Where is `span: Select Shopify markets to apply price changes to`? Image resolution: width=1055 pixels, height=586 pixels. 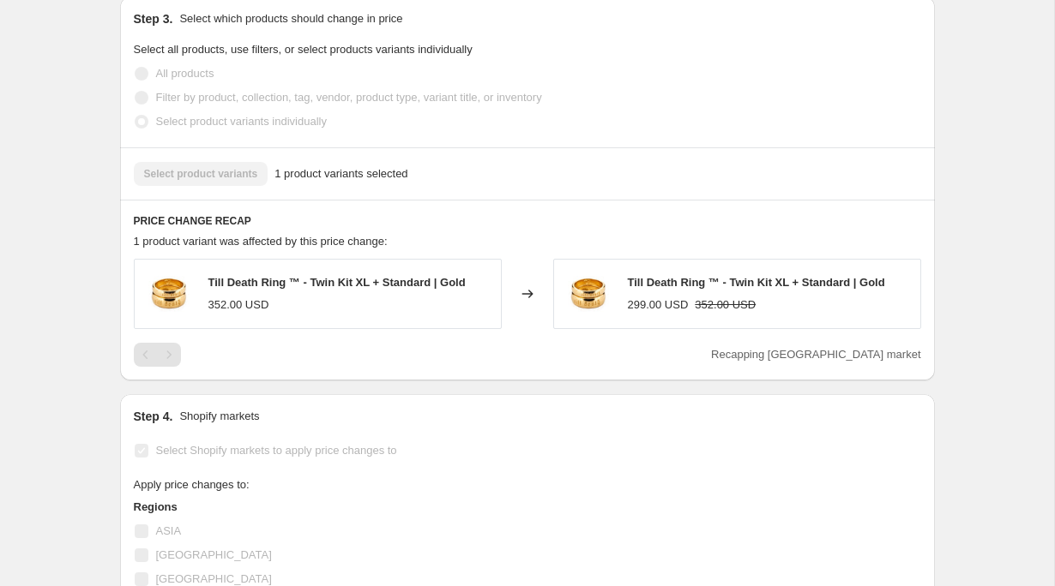
span: Select Shopify markets to apply price changes to is located at coordinates (276, 450).